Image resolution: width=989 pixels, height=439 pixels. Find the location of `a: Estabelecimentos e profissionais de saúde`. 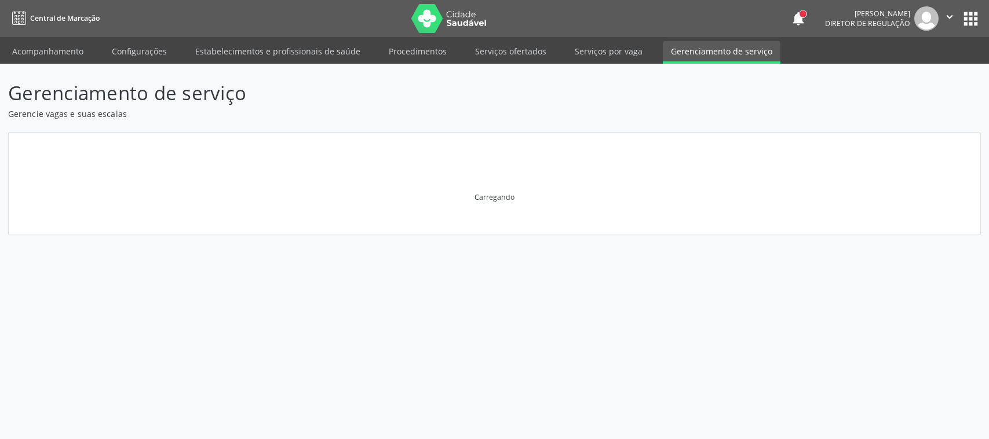

a: Estabelecimentos e profissionais de saúde is located at coordinates (277, 51).